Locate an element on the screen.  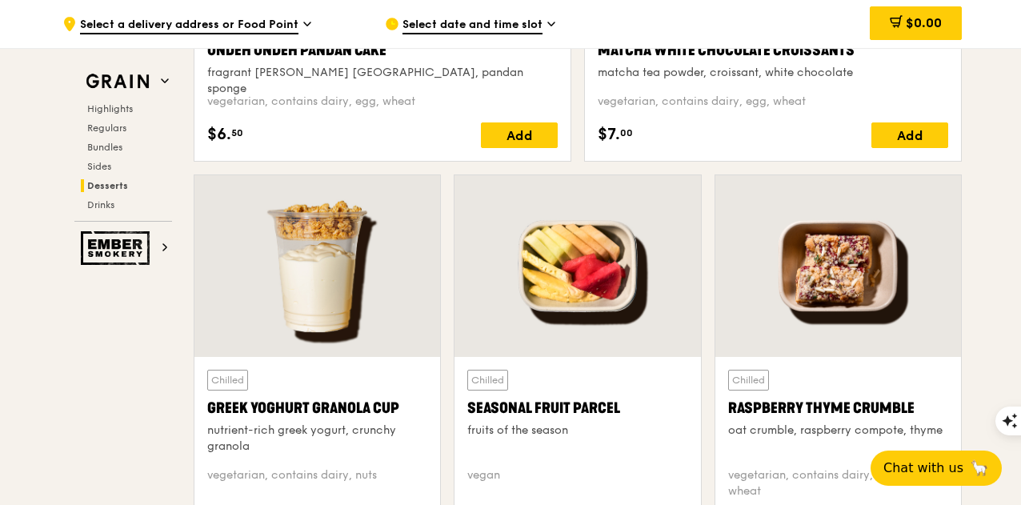
button: Chat with us🦙 is located at coordinates (936, 468).